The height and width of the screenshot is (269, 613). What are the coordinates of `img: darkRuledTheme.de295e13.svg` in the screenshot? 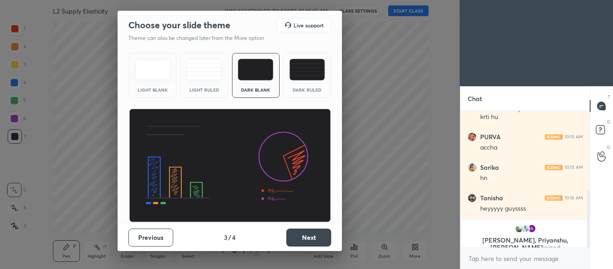 It's located at (307, 70).